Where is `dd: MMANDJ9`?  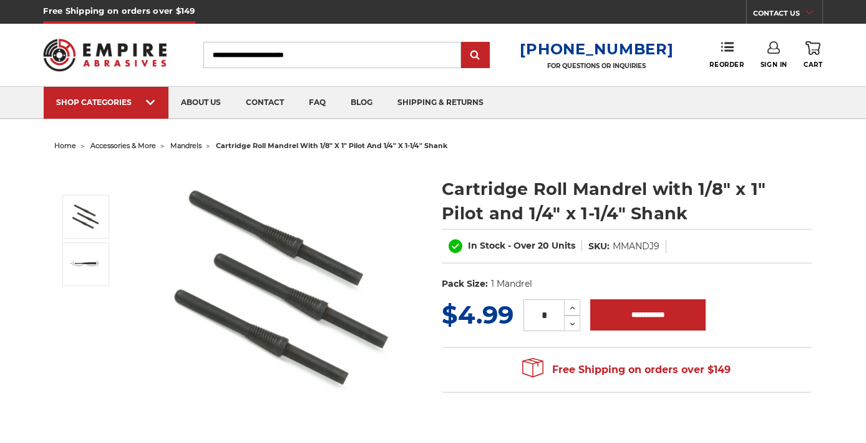 dd: MMANDJ9 is located at coordinates (636, 246).